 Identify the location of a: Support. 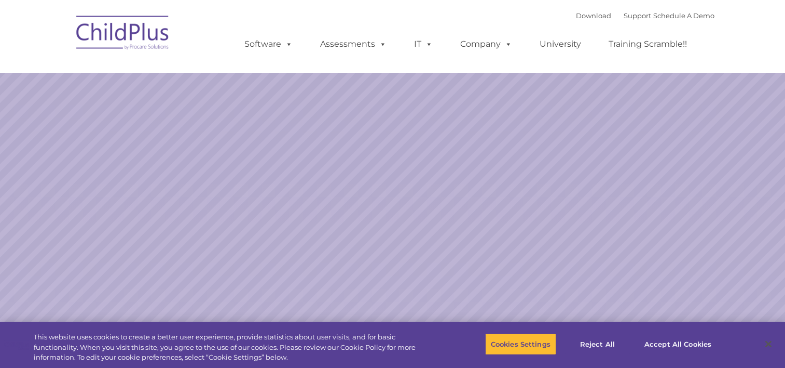
(638, 16).